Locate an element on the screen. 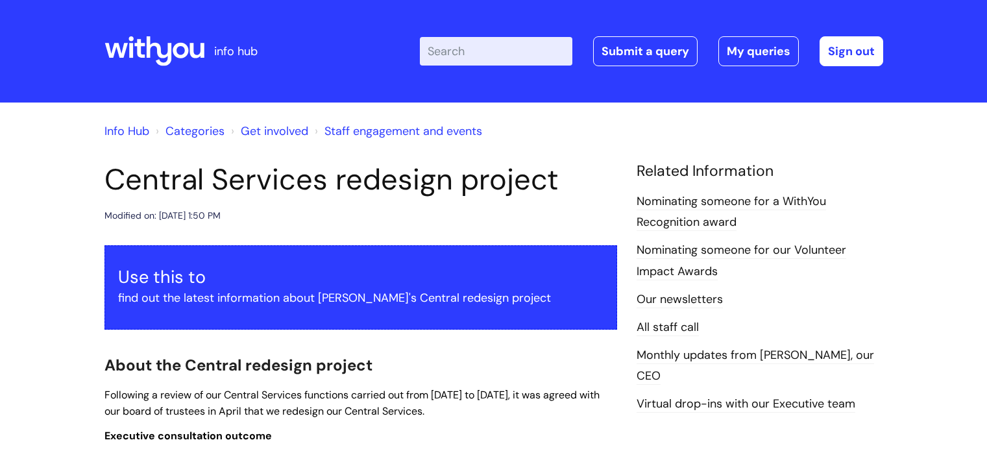  a: My queries is located at coordinates (759, 51).